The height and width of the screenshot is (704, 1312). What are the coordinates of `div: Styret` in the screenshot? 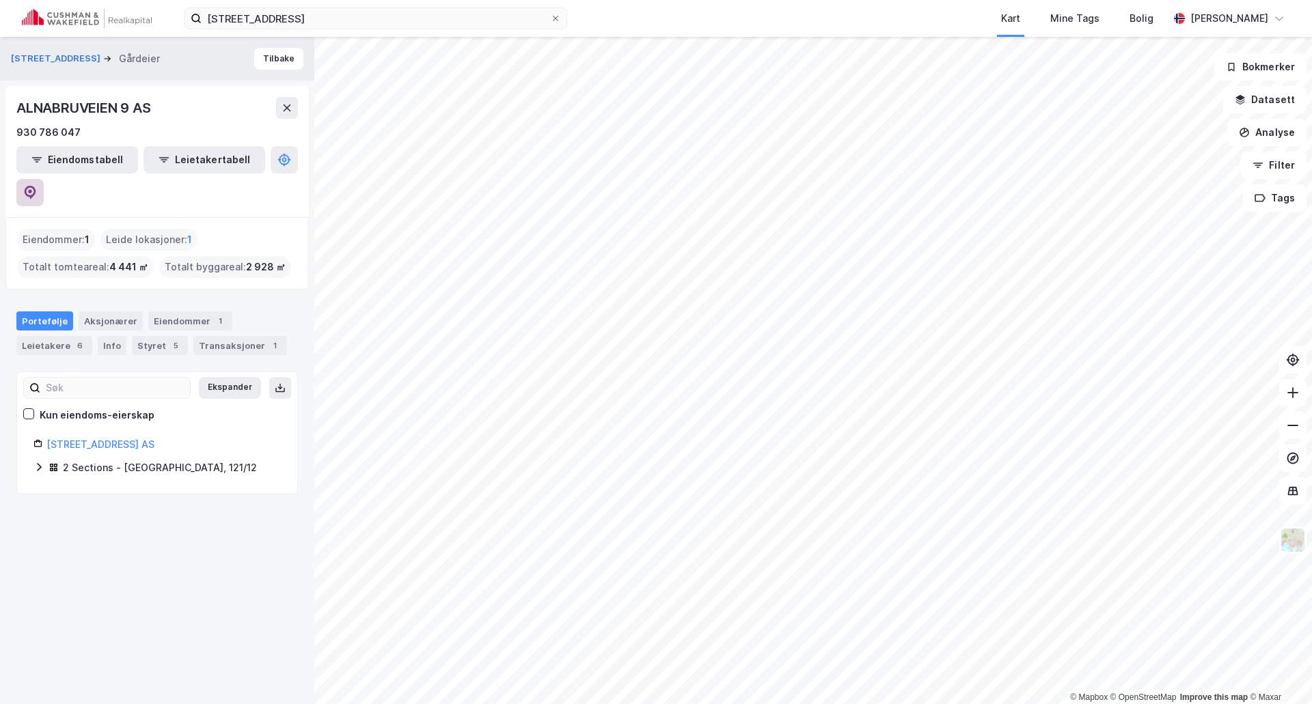 It's located at (160, 346).